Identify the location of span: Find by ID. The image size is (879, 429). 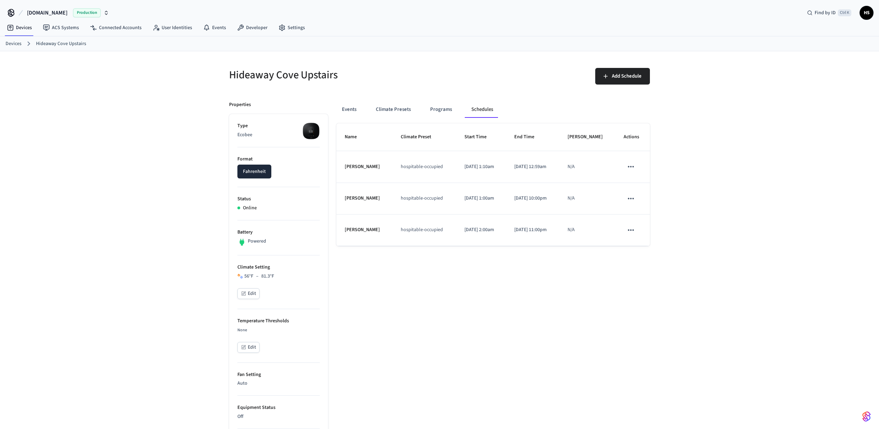
(825, 13).